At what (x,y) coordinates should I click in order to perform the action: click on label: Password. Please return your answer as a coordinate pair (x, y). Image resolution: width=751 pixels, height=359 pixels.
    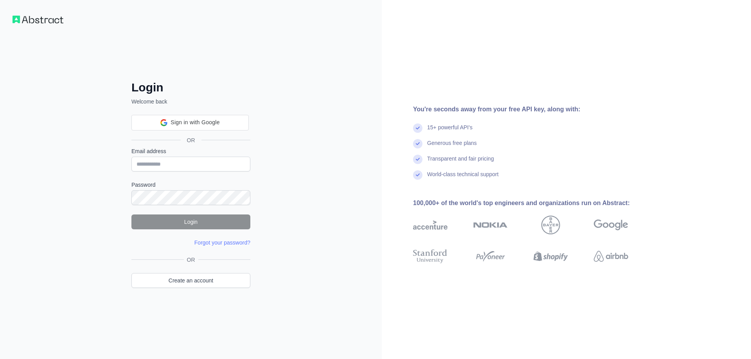
    Looking at the image, I should click on (191, 185).